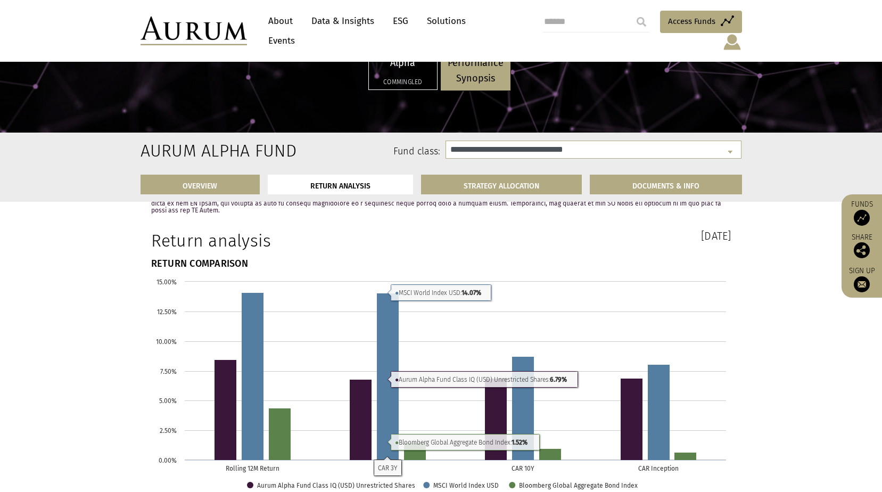 The image size is (882, 492). I want to click on a: Funds, so click(862, 212).